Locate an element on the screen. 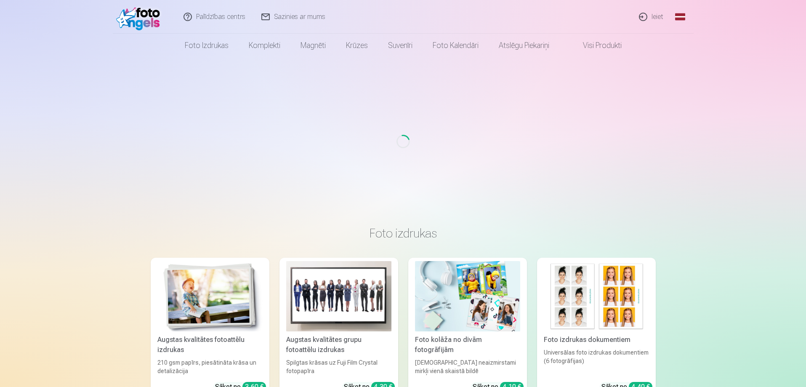 This screenshot has height=387, width=806. div: 210 gsm papīrs, piesātināta krāsa un detalizācija is located at coordinates (210, 367).